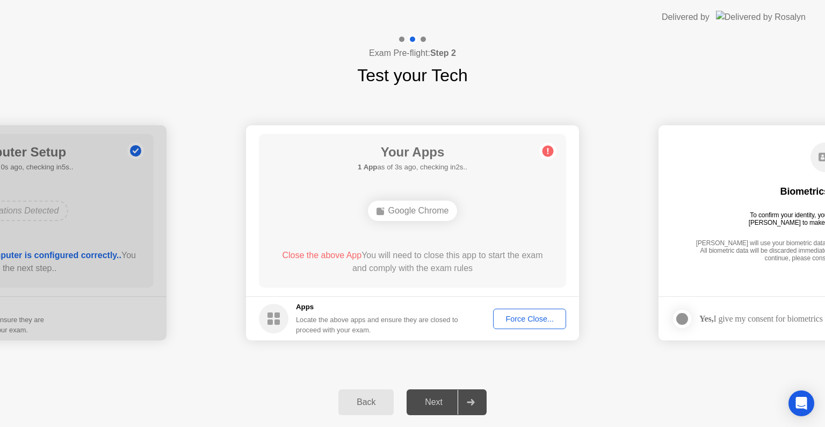 This screenshot has width=825, height=427. Describe the element at coordinates (413, 167) in the screenshot. I see `h5: as of 3s ago, checking in2s..` at that location.